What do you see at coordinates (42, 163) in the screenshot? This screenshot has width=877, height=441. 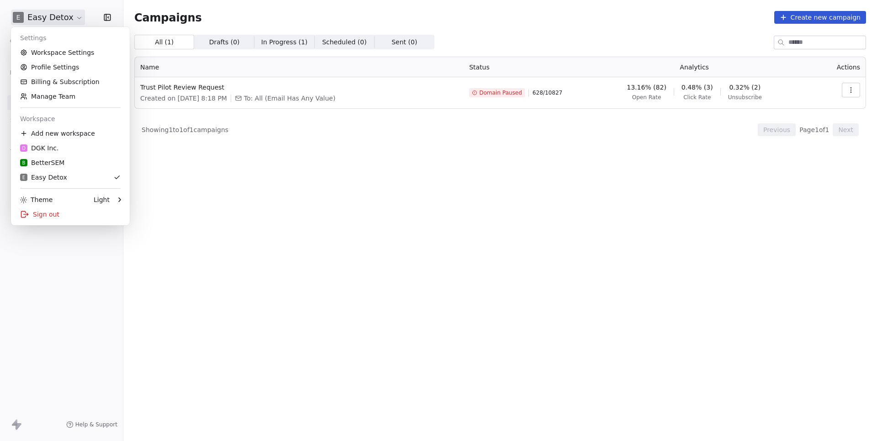 I see `div: BetterSEM` at bounding box center [42, 163].